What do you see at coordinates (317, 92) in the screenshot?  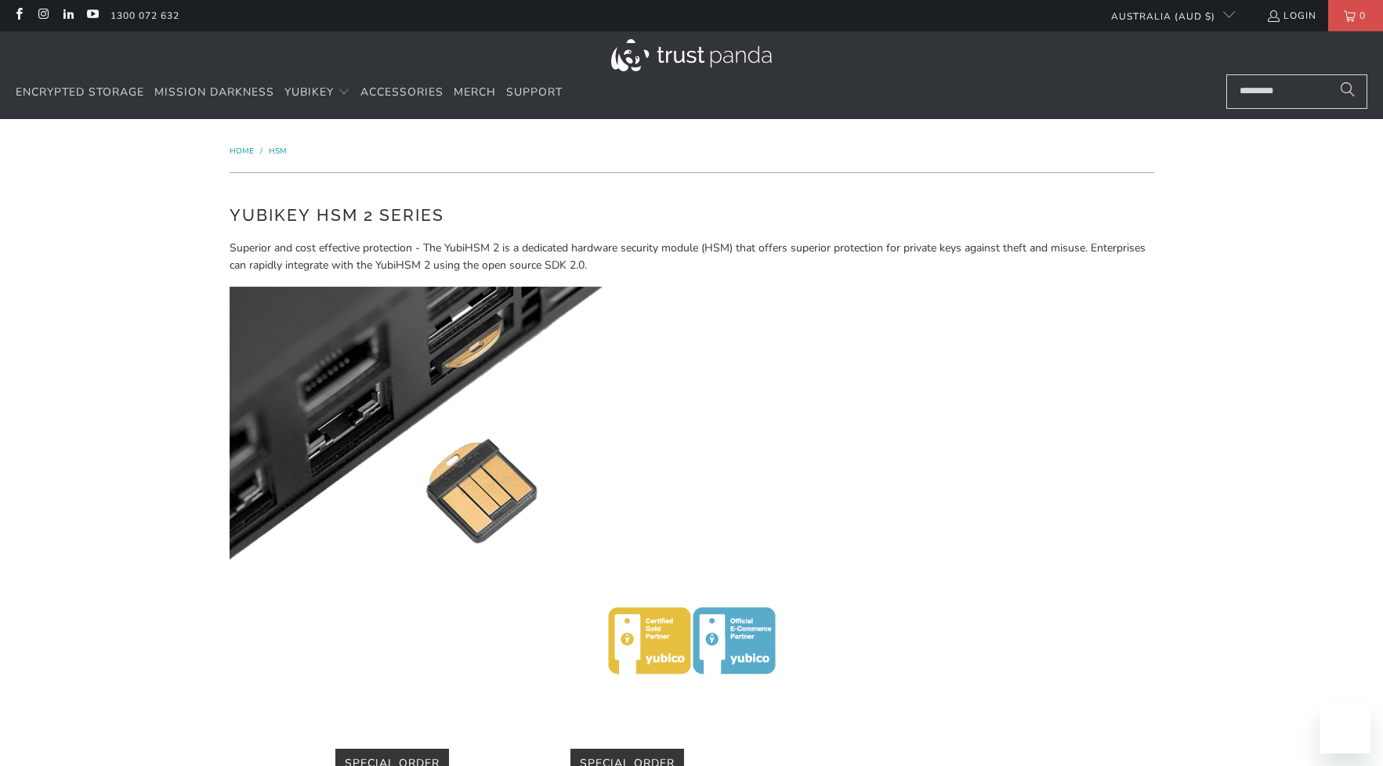 I see `summary: YubiKey` at bounding box center [317, 92].